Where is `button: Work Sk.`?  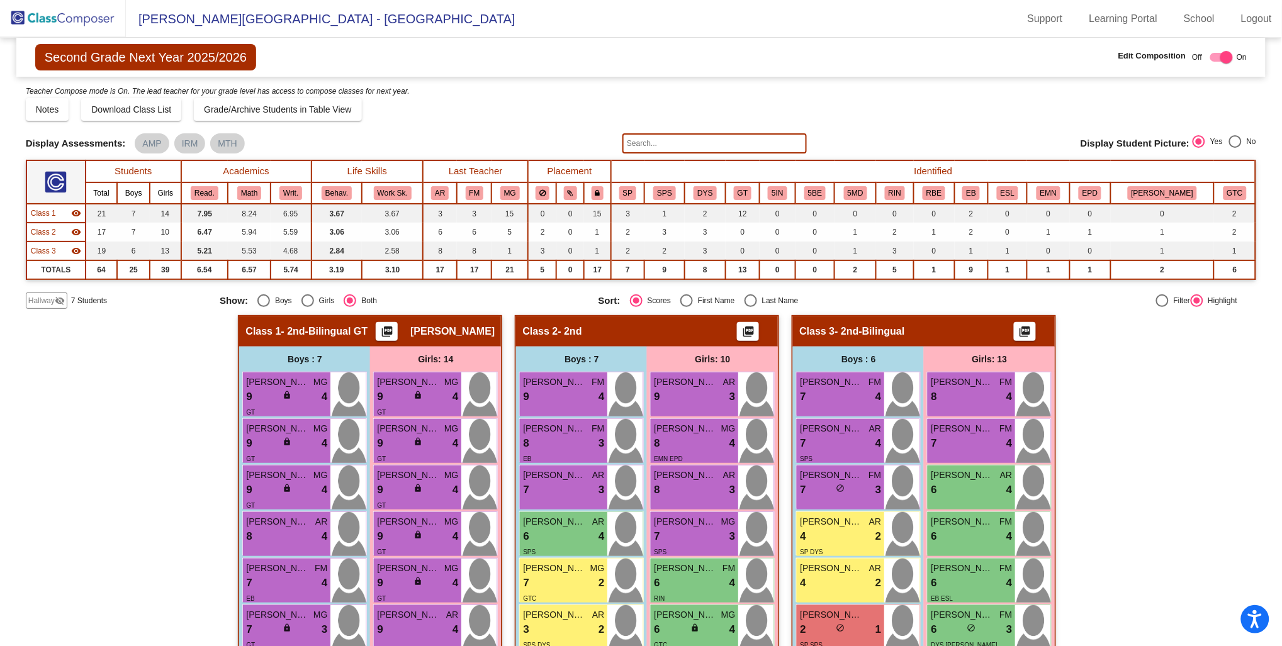
button: Work Sk. is located at coordinates (393, 193).